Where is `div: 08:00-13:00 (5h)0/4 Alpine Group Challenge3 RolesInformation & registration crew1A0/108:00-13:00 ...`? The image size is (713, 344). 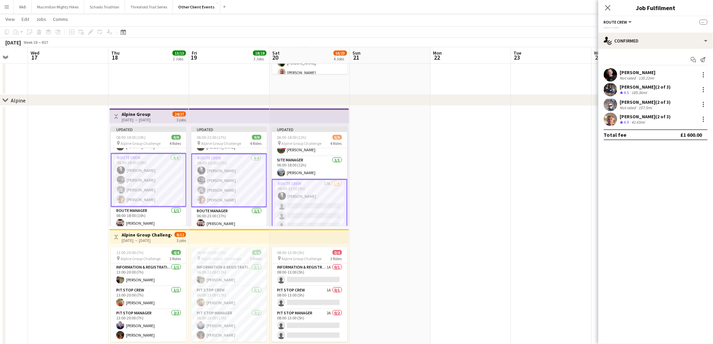 div: 08:00-13:00 (5h)0/4 Alpine Group Challenge3 RolesInformation & registration crew1A0/108:00-13:00 ... is located at coordinates (309, 294).